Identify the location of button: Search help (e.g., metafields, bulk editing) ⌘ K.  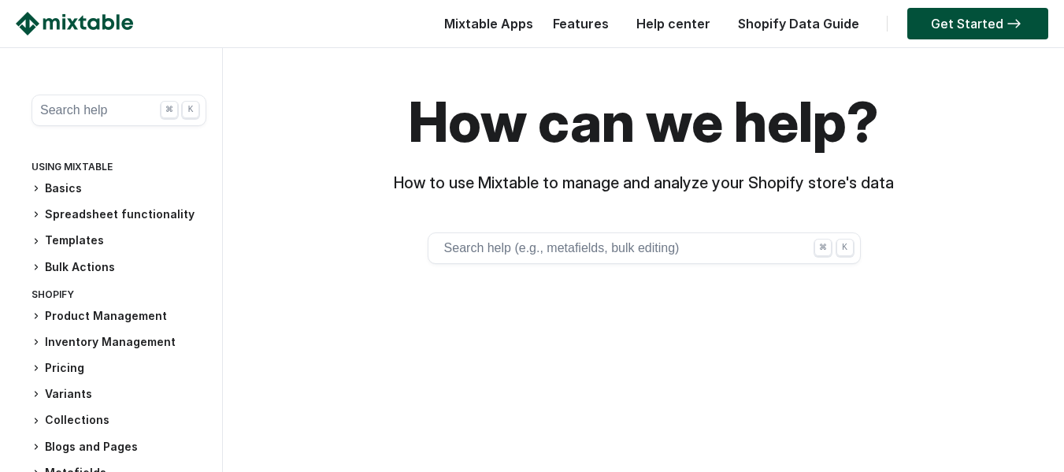
(644, 248).